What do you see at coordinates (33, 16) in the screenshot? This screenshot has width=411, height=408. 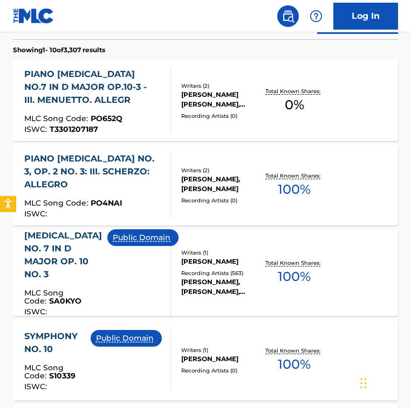 I see `img: MLC Logo` at bounding box center [33, 16].